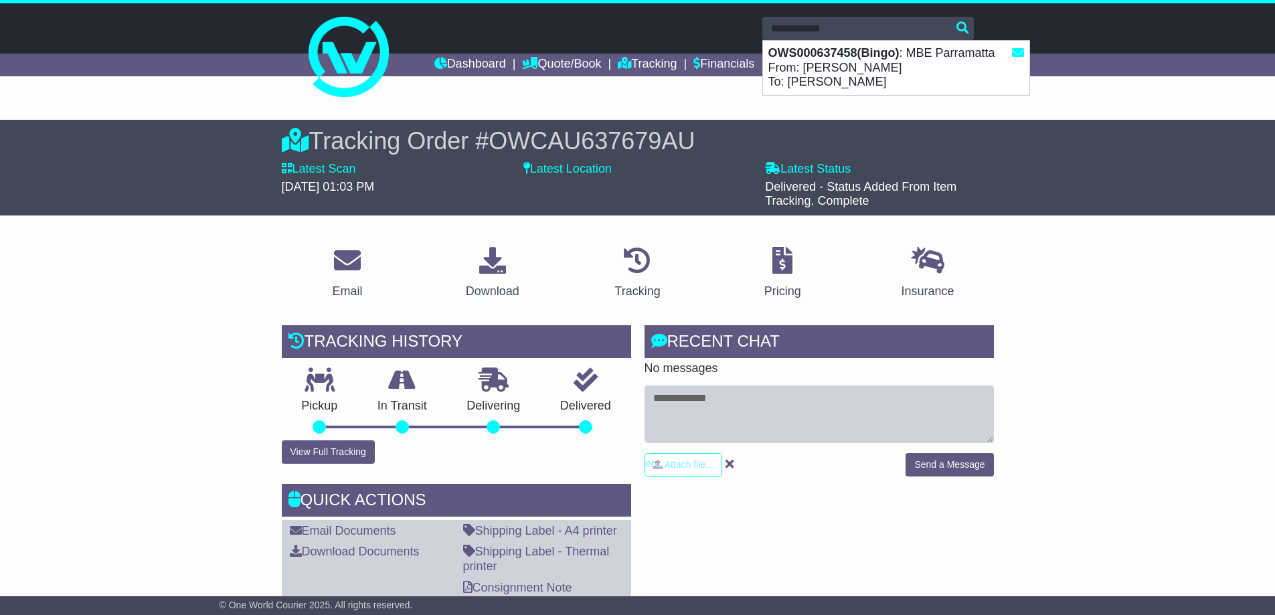 The width and height of the screenshot is (1275, 615). I want to click on div: Tracking history, so click(456, 343).